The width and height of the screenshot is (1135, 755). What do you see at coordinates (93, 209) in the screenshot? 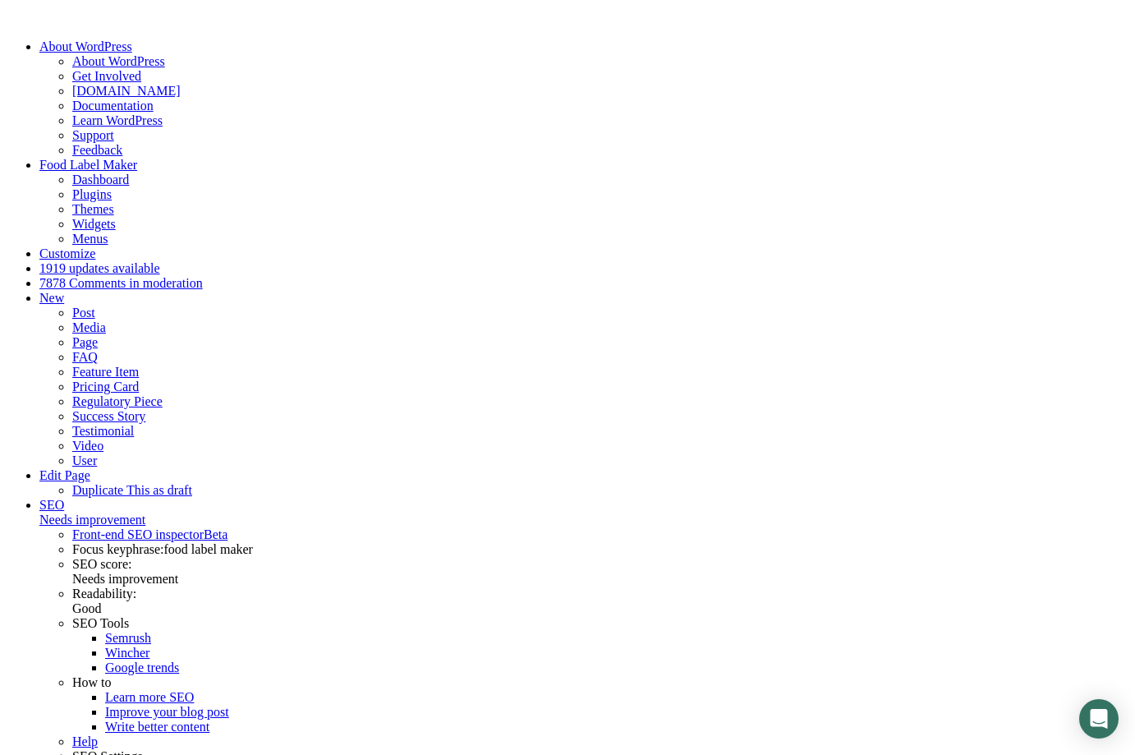
I see `a: Themes` at bounding box center [93, 209].